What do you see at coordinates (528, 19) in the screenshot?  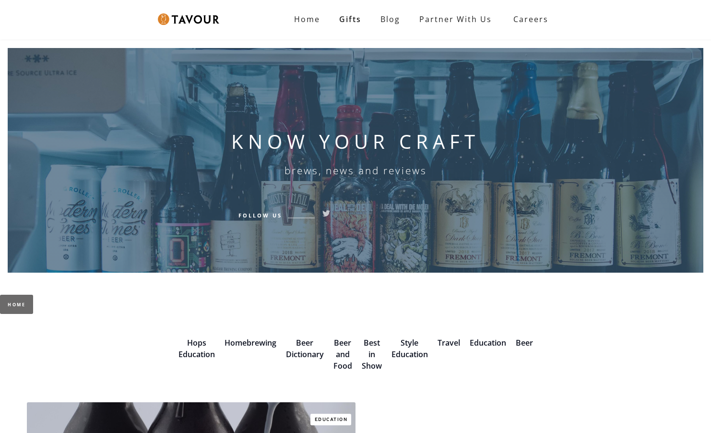 I see `a: Careers` at bounding box center [528, 19].